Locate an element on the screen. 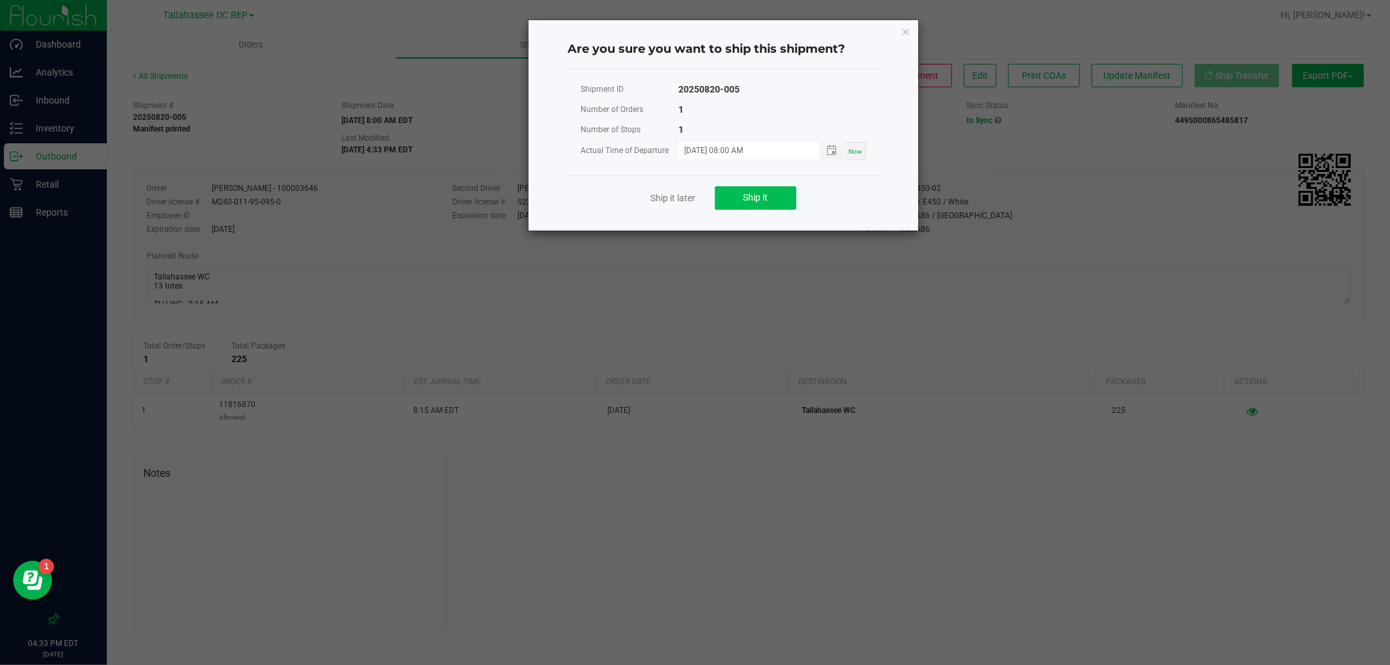 This screenshot has height=665, width=1390. div: Number of Orders is located at coordinates (629, 109).